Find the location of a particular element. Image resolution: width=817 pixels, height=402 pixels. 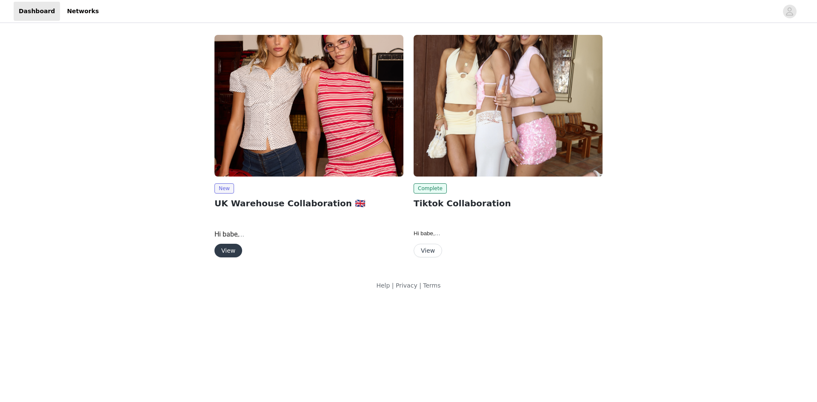

span: Complete is located at coordinates (430, 188).